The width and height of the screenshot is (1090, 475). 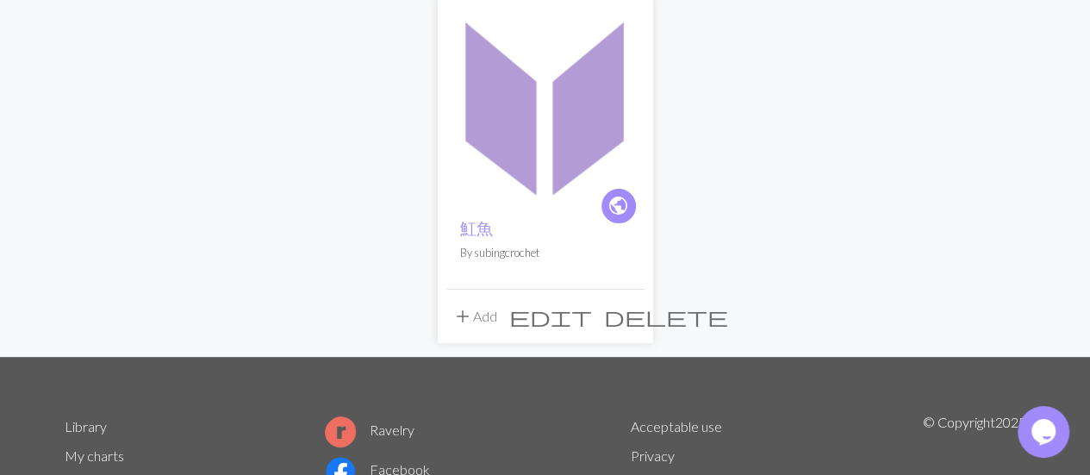 I want to click on i: Edit, so click(x=550, y=316).